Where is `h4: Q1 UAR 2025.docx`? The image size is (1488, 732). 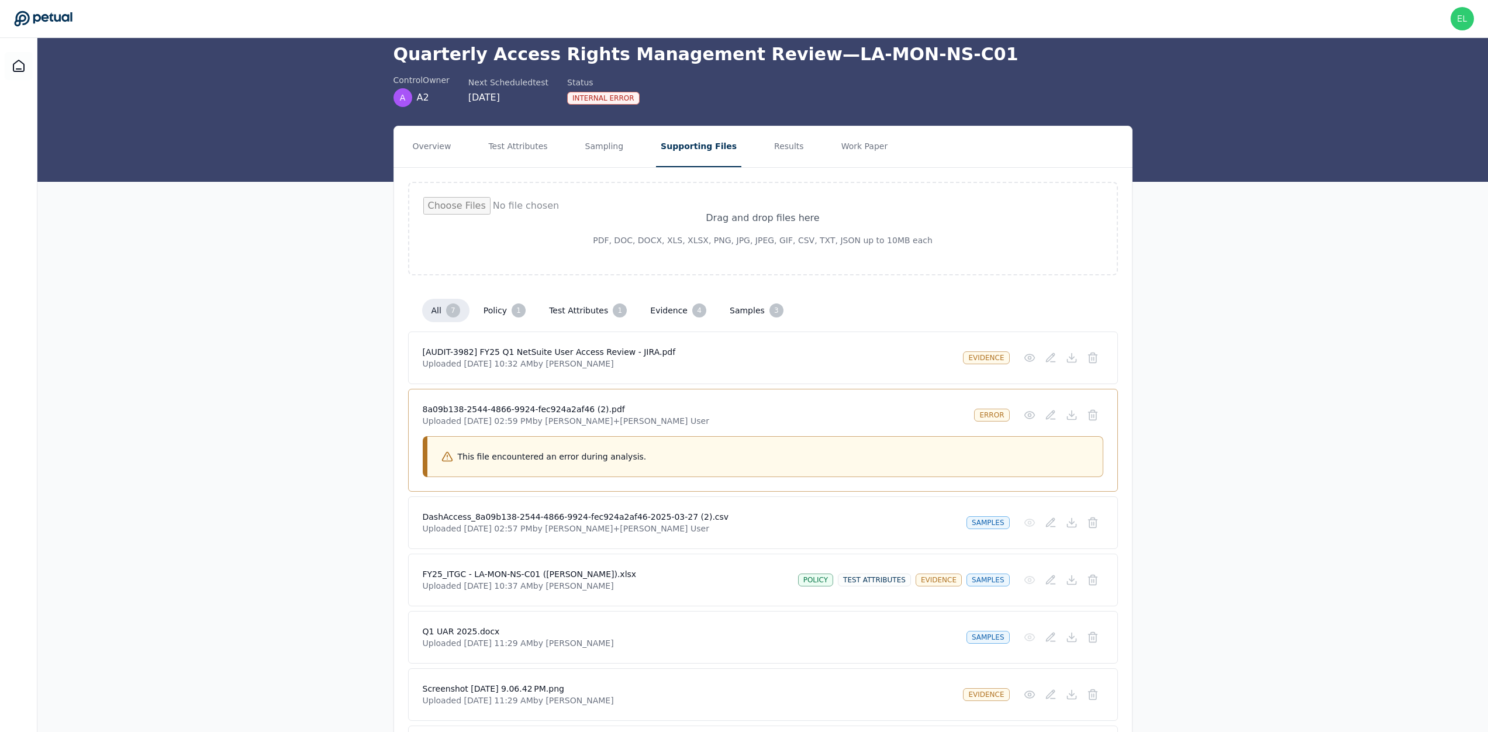
h4: Q1 UAR 2025.docx is located at coordinates (690, 631).